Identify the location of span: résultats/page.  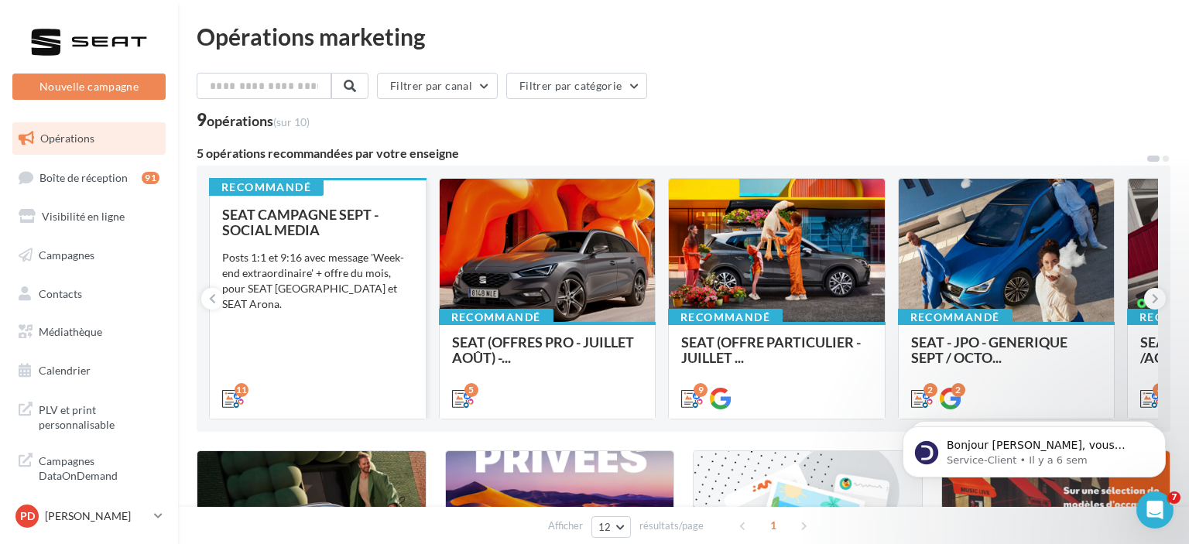
(671, 526).